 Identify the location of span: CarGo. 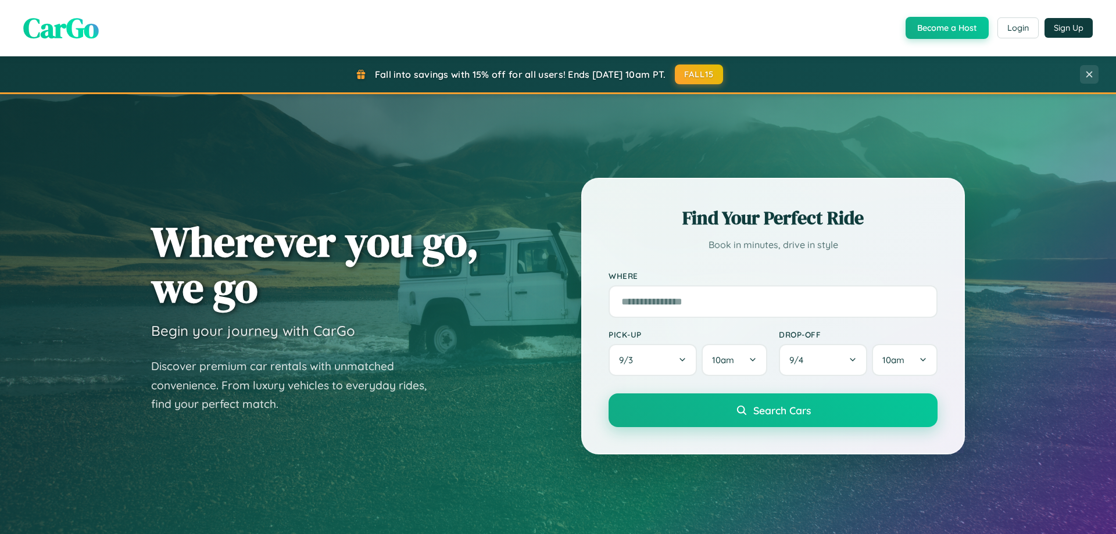
(61, 28).